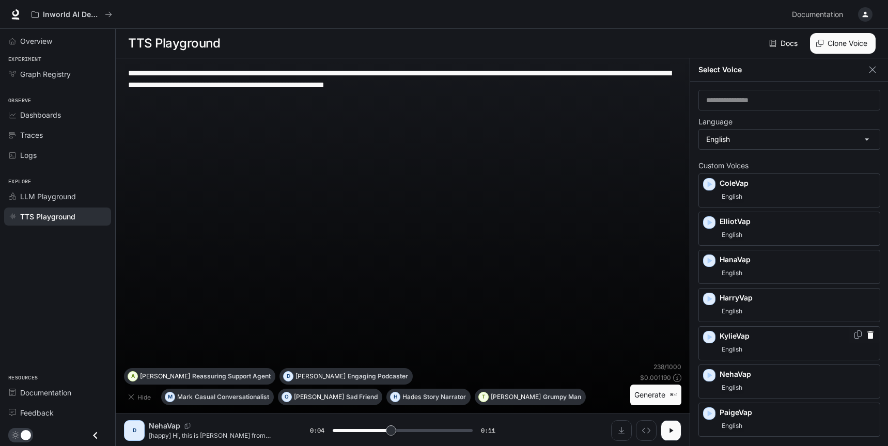  I want to click on span: Logs, so click(28, 155).